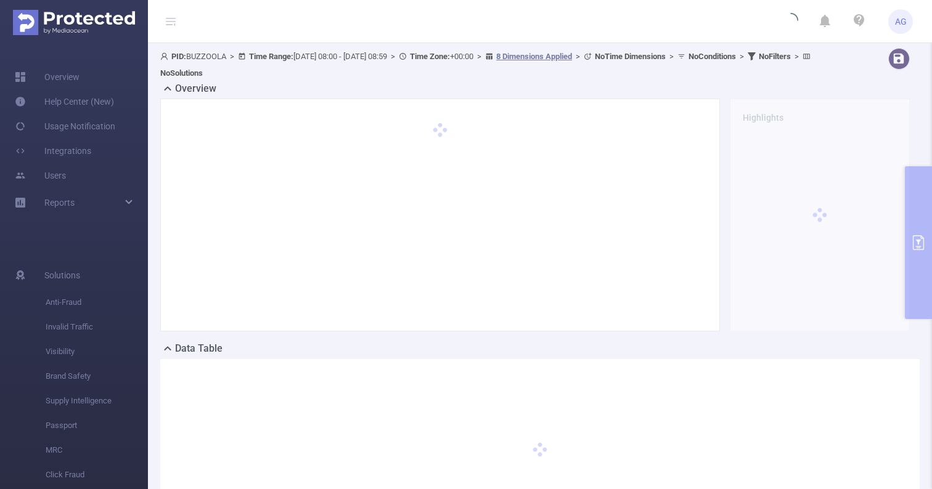  Describe the element at coordinates (179, 56) in the screenshot. I see `b: PID:` at that location.